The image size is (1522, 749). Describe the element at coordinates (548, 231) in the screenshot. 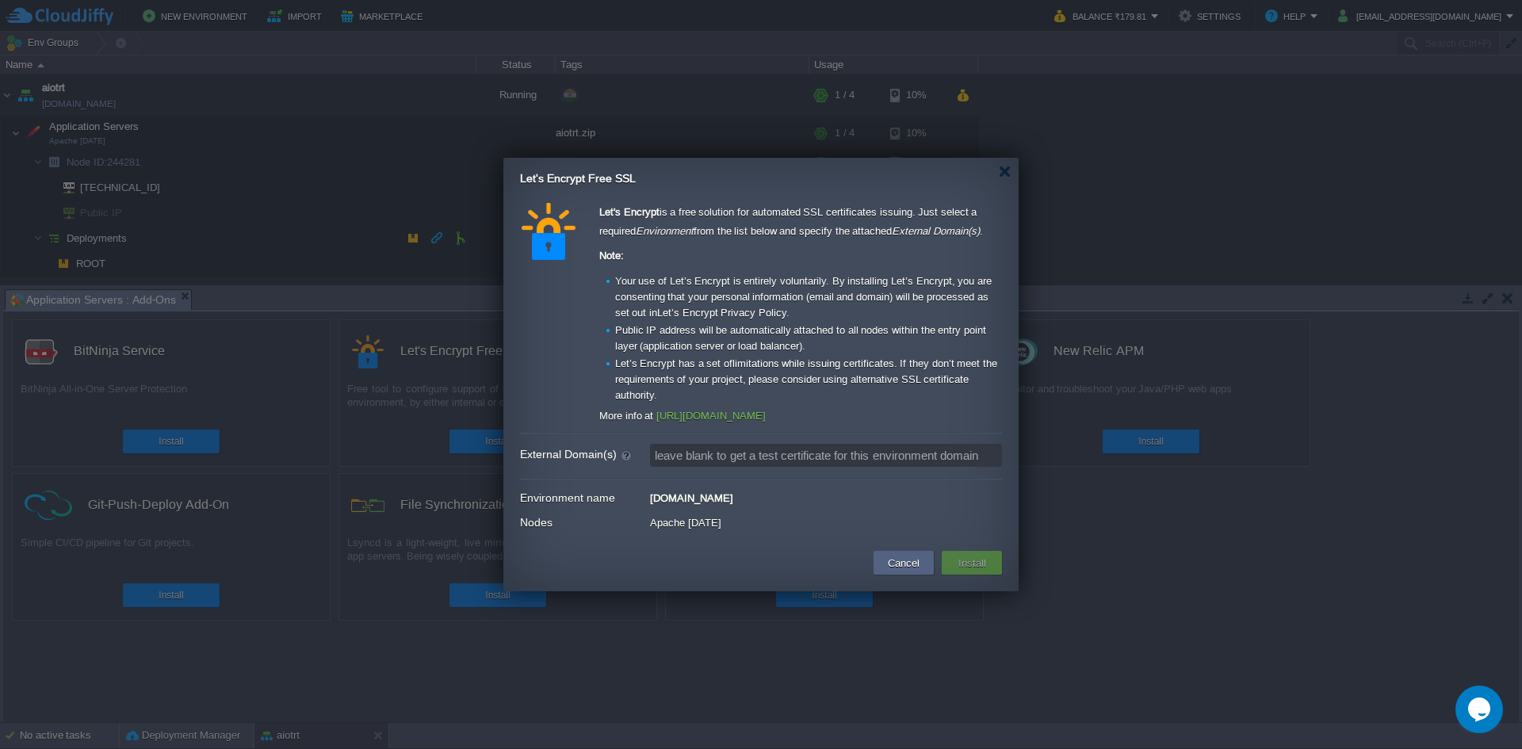

I see `img: letsencrypt.png` at that location.